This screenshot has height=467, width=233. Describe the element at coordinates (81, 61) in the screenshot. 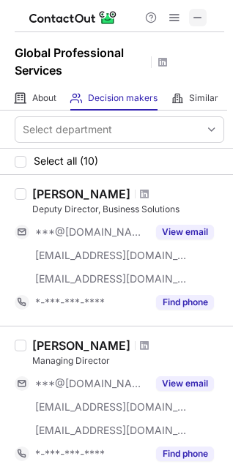

I see `h1: Global Professional Services` at that location.